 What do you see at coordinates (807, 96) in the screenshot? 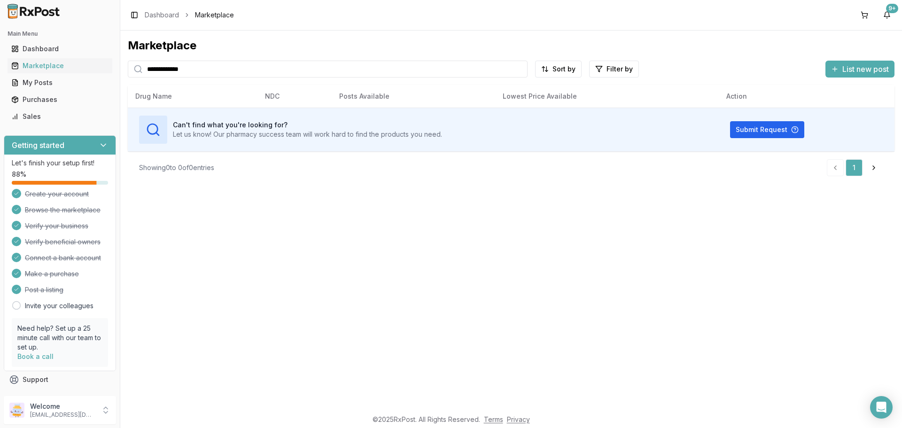
I see `th: Action` at bounding box center [807, 96].